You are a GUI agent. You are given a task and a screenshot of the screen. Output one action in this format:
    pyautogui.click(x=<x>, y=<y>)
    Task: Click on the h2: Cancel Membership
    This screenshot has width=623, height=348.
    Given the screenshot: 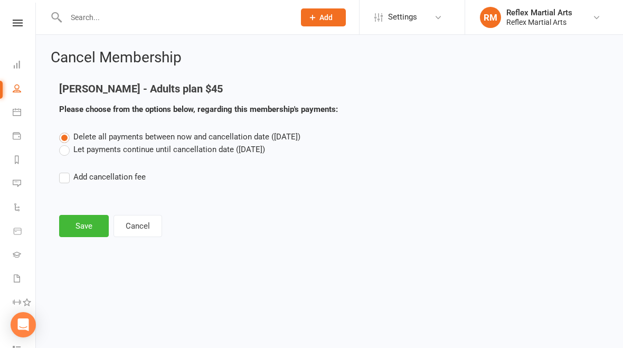 What is the action you would take?
    pyautogui.click(x=330, y=58)
    